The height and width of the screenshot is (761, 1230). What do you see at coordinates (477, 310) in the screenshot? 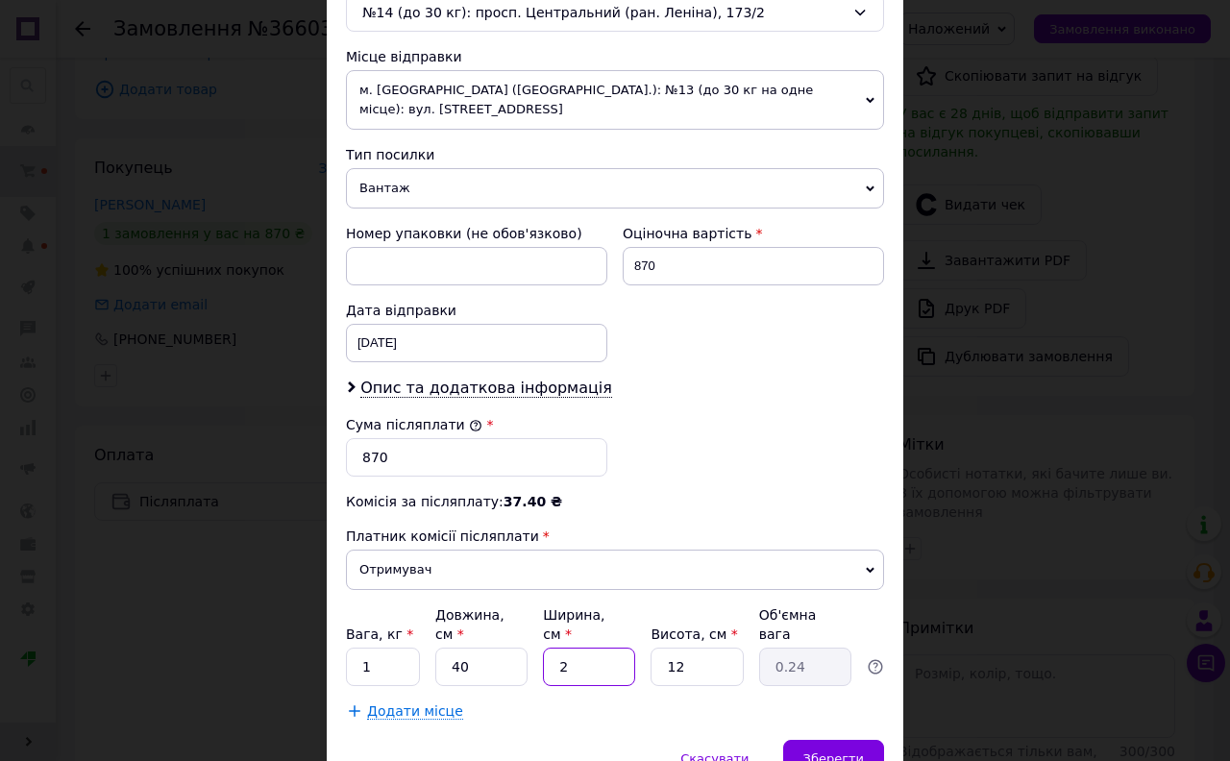
I see `div: Дата відправки` at bounding box center [477, 310].